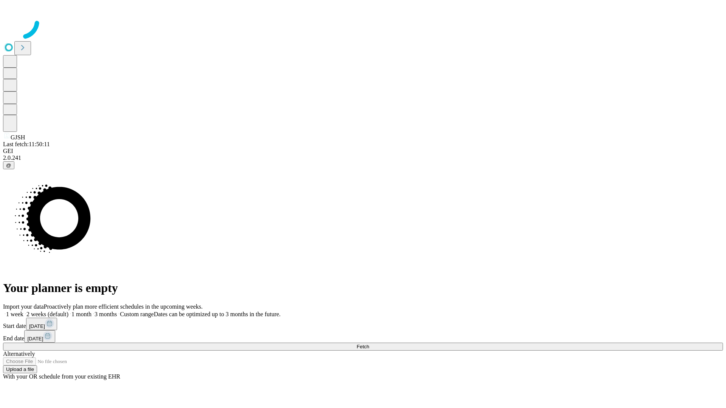  Describe the element at coordinates (123, 307) in the screenshot. I see `span: Proactively plan more efficient schedules in the upcoming weeks.` at that location.